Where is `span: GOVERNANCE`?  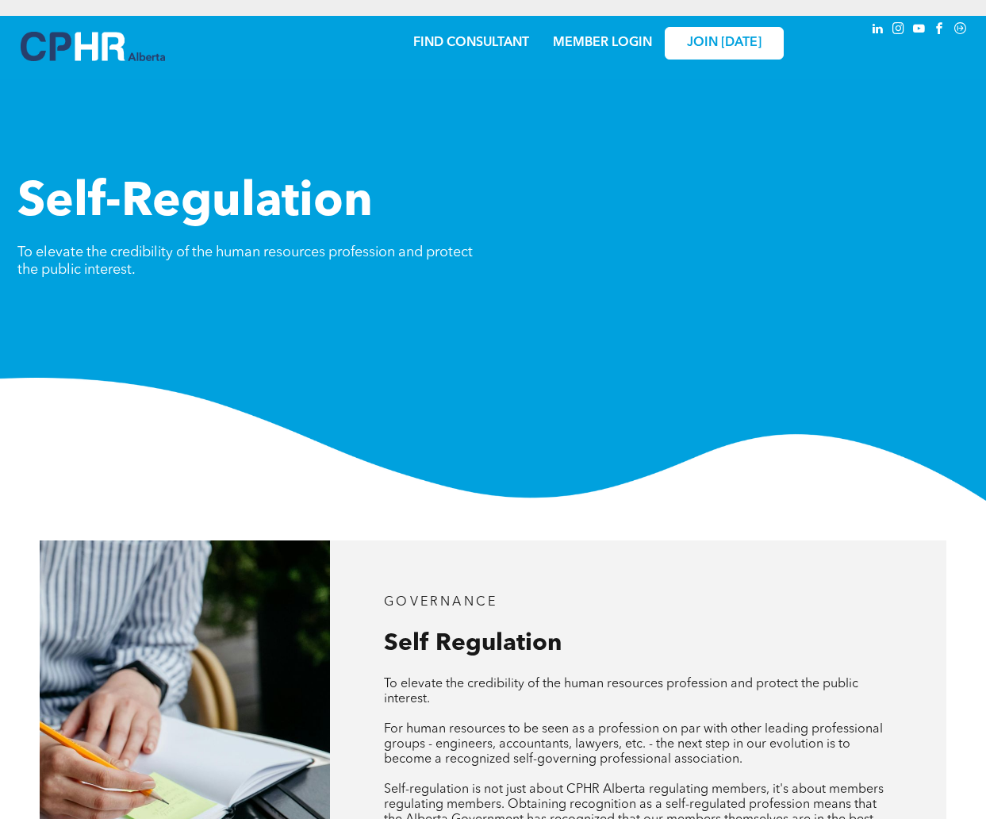 span: GOVERNANCE is located at coordinates (440, 602).